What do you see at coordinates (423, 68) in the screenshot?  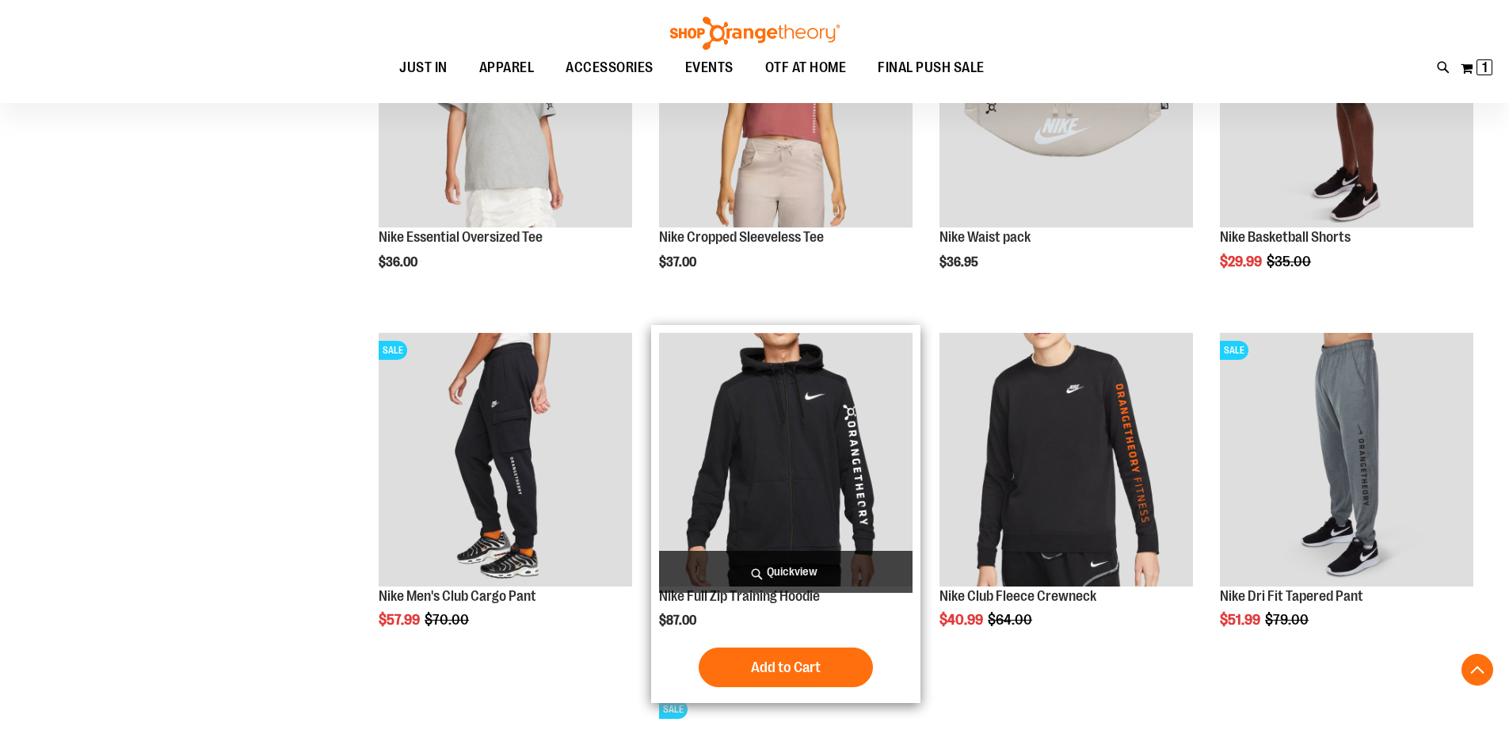 I see `a: JUST IN` at bounding box center [423, 68].